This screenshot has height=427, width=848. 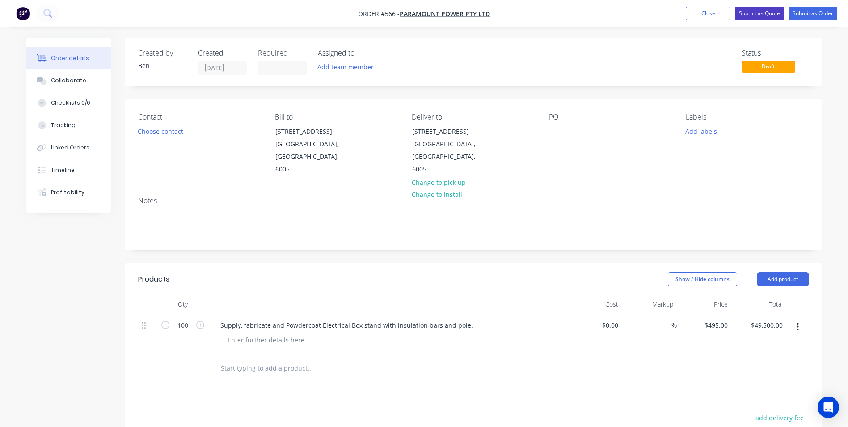 I want to click on button: Submit as Order, so click(x=813, y=13).